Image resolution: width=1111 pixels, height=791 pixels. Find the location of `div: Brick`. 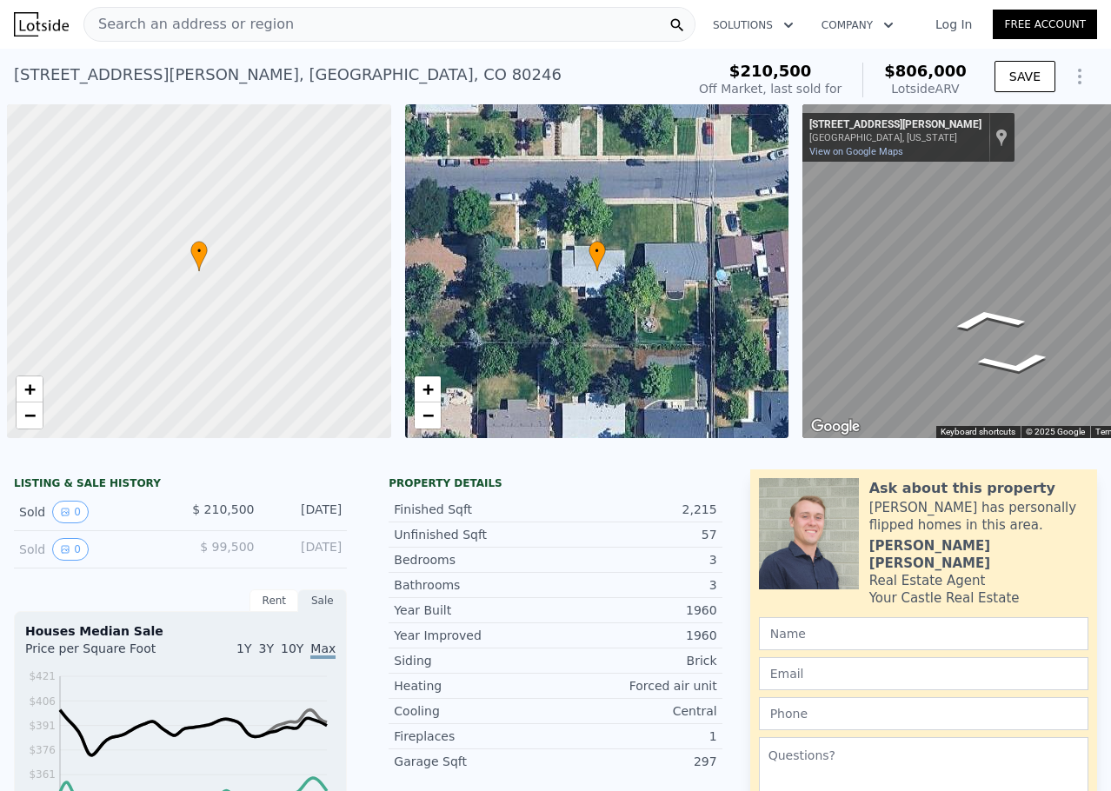

div: Brick is located at coordinates (636, 660).